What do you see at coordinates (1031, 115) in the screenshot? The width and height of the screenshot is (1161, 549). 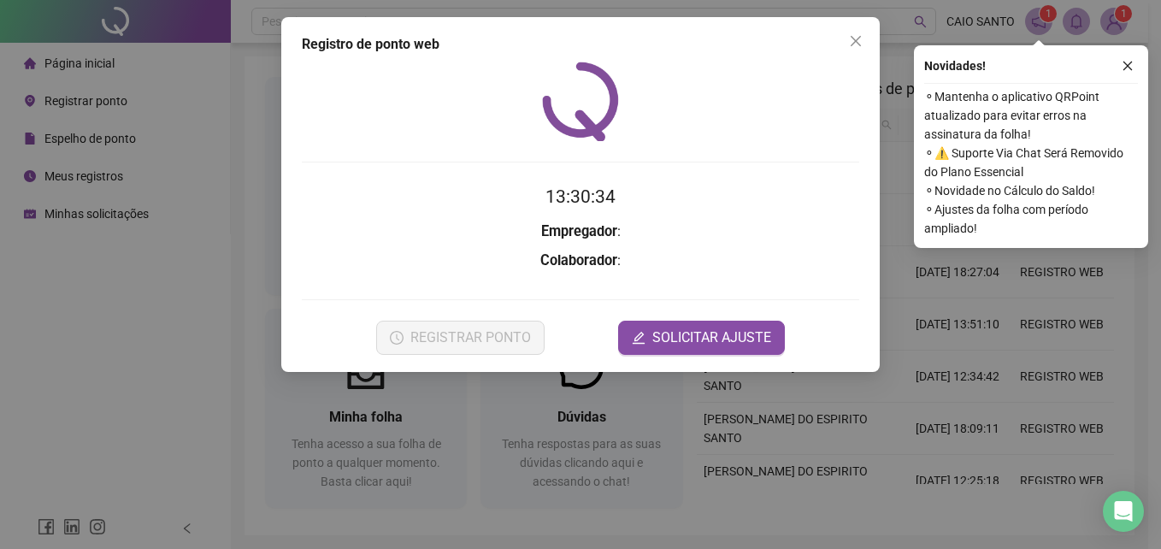 I see `span: ⚬ Mantenha o aplicativo QRPoint atualizado para evitar erros na assinatura da folha!` at bounding box center [1031, 115].